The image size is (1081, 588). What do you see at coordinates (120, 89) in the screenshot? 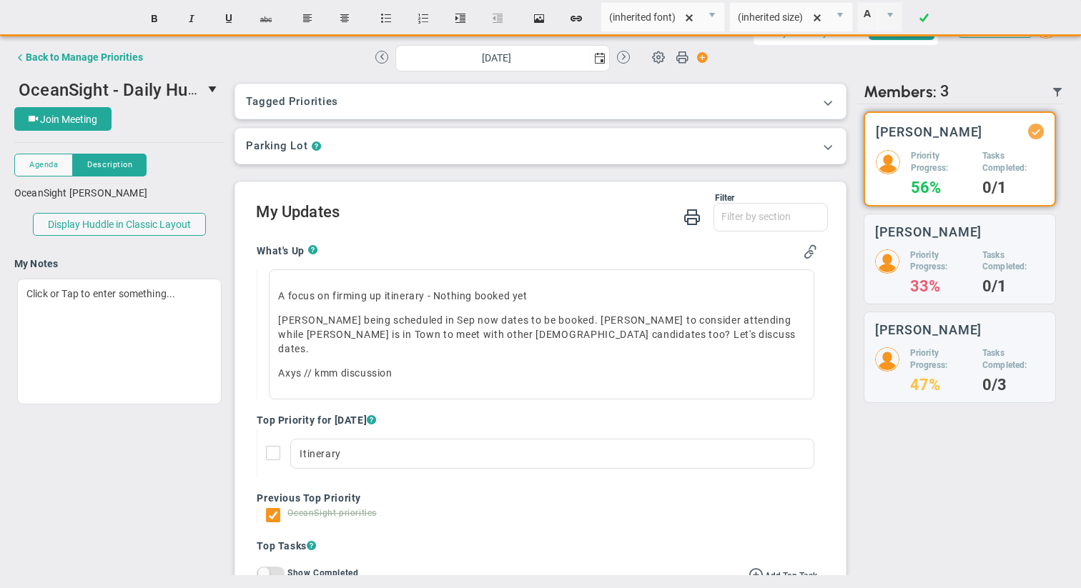
I see `span: OceanSight - Daily Huddle` at bounding box center [120, 89].